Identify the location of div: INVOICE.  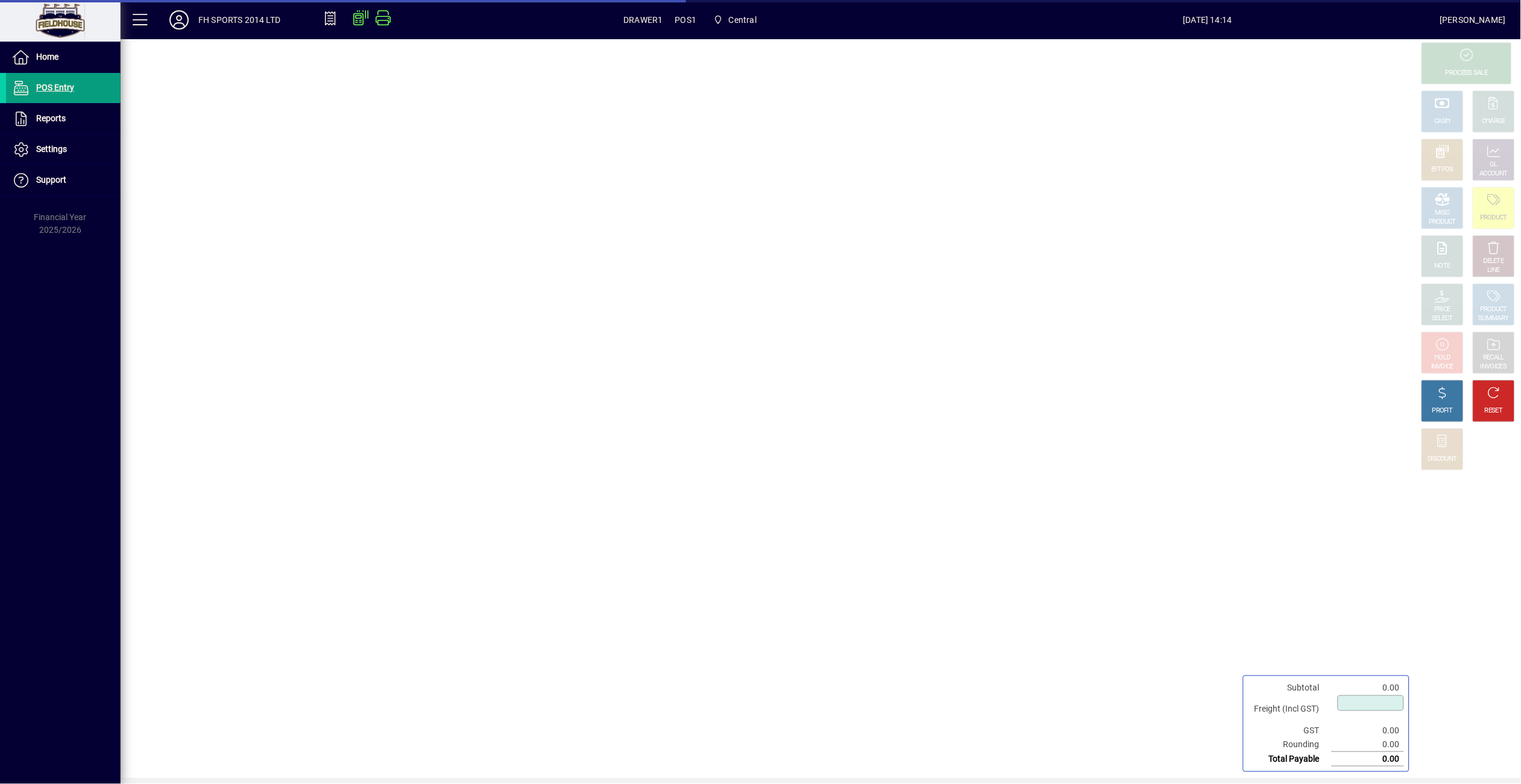
(1442, 367).